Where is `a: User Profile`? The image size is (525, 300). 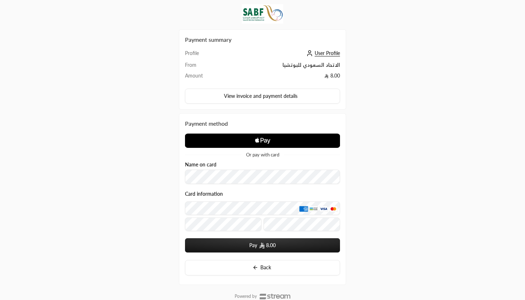
a: User Profile is located at coordinates (322, 53).